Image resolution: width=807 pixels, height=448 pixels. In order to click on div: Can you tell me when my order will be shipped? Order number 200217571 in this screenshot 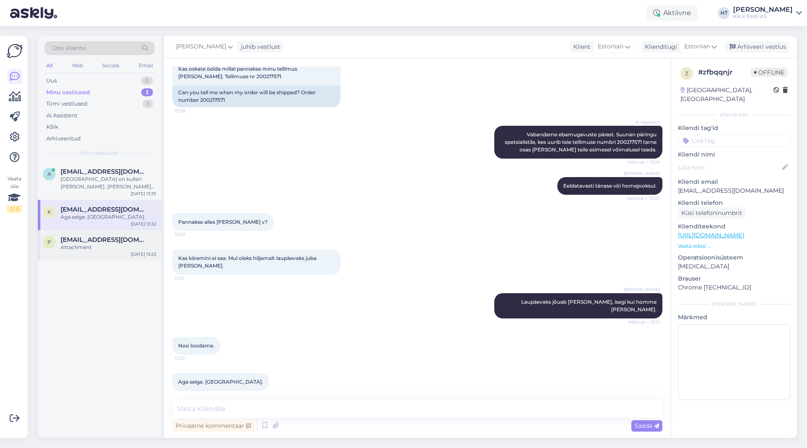, I will do `click(257, 96)`.